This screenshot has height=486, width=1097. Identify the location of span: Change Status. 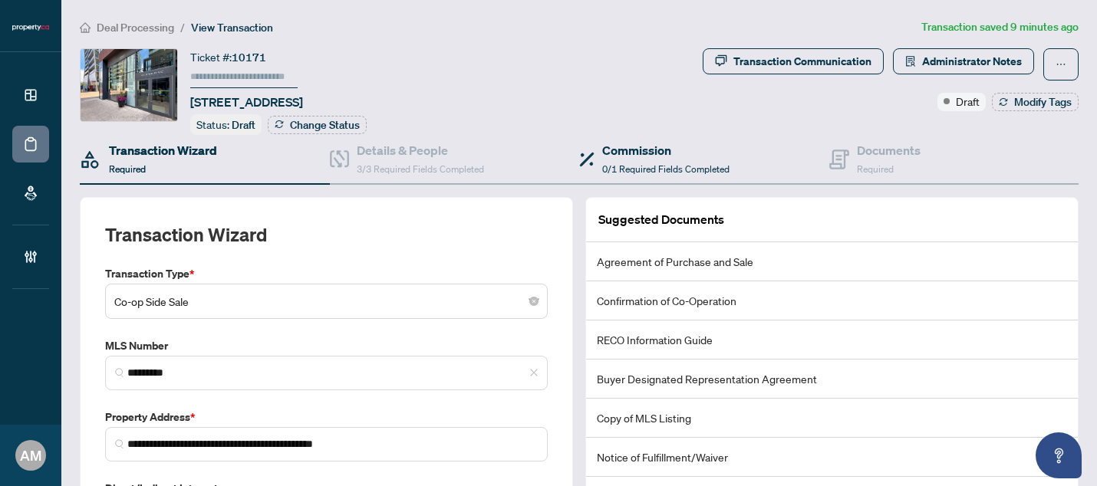
(325, 125).